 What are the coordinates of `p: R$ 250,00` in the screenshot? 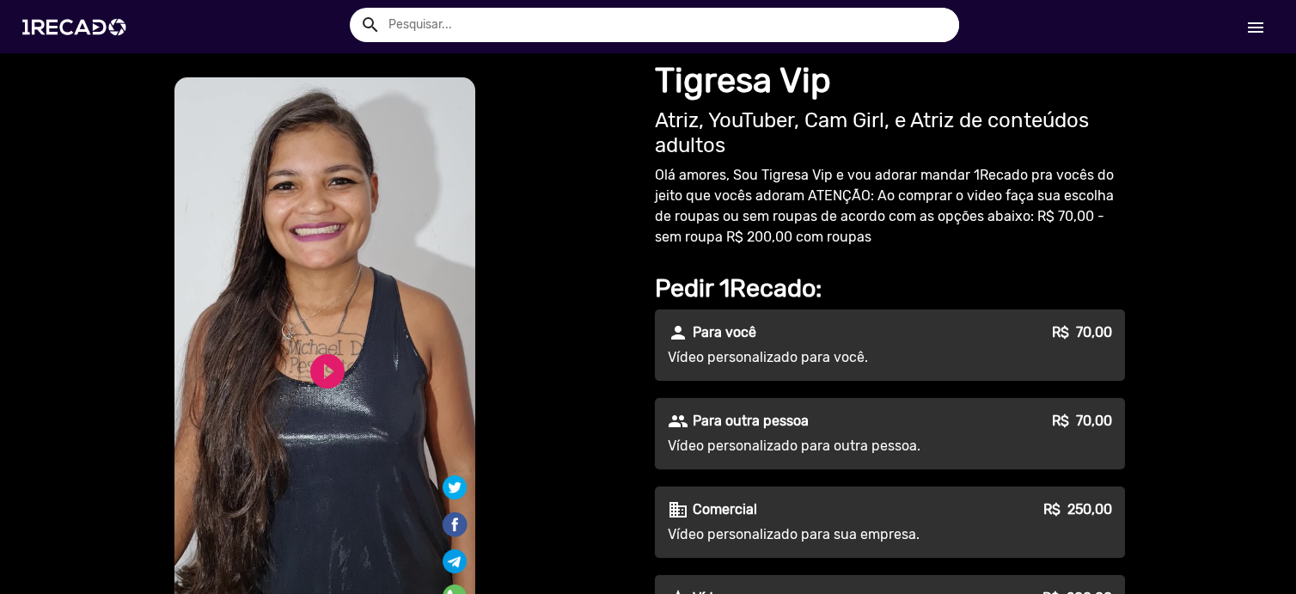 It's located at (1077, 509).